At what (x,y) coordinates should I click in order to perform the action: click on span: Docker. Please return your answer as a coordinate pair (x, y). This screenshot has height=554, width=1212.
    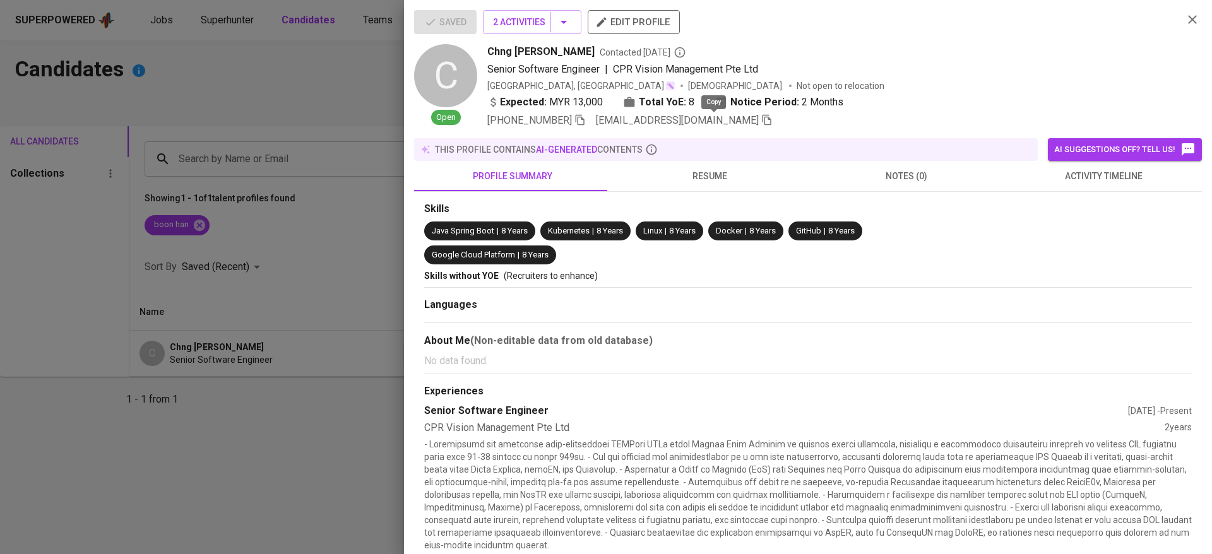
    Looking at the image, I should click on (729, 230).